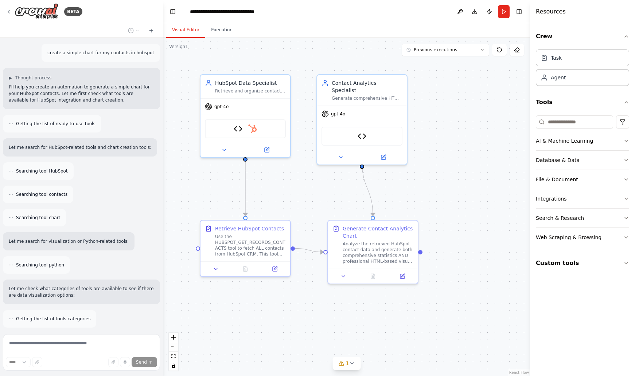 The image size is (635, 376). What do you see at coordinates (558, 78) in the screenshot?
I see `div: Agent` at bounding box center [558, 78].